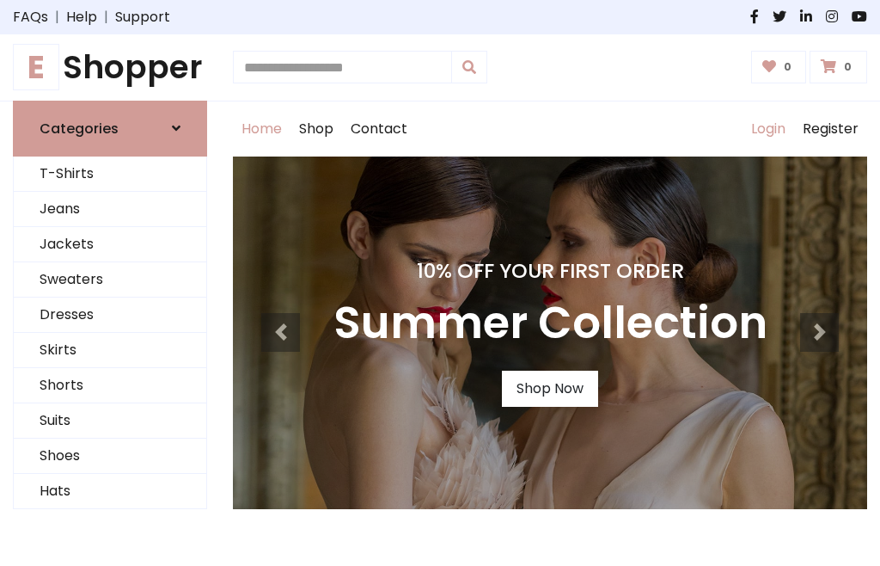 This screenshot has width=880, height=566. What do you see at coordinates (110, 209) in the screenshot?
I see `a: Jeans` at bounding box center [110, 209].